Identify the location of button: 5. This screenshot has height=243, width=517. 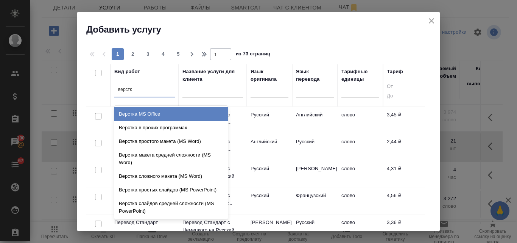
(178, 54).